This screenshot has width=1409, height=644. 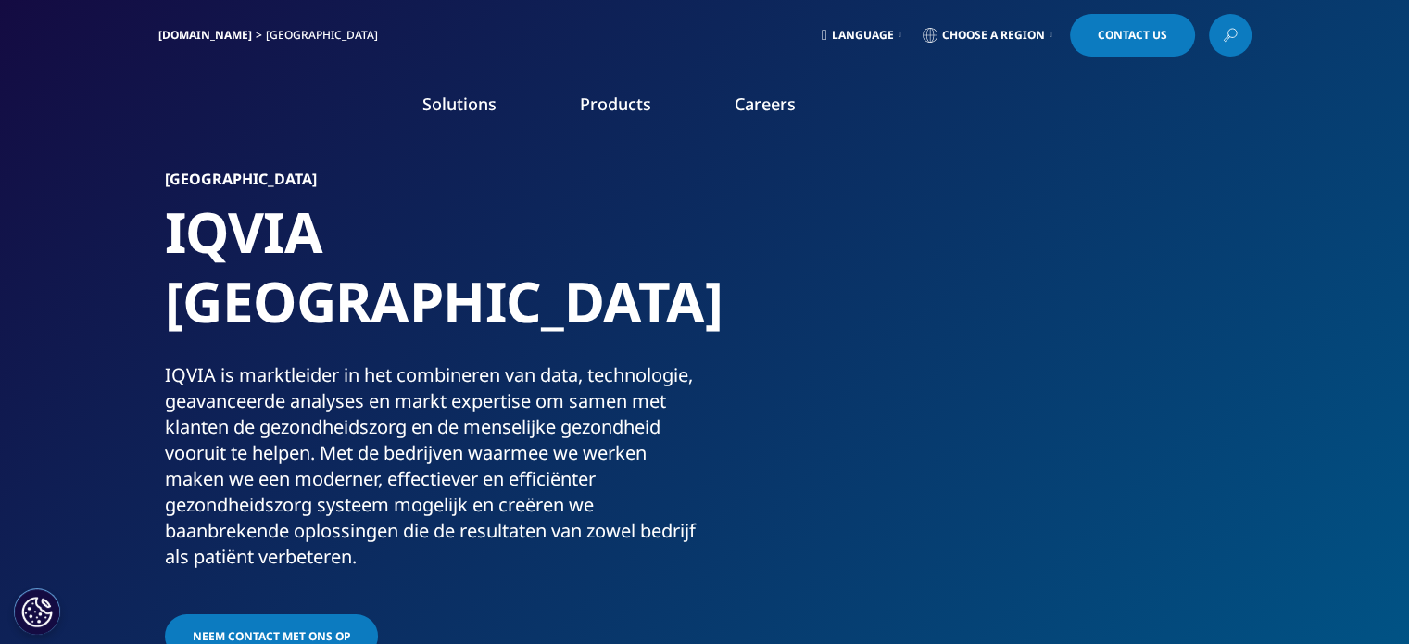 What do you see at coordinates (615, 104) in the screenshot?
I see `a: Products` at bounding box center [615, 104].